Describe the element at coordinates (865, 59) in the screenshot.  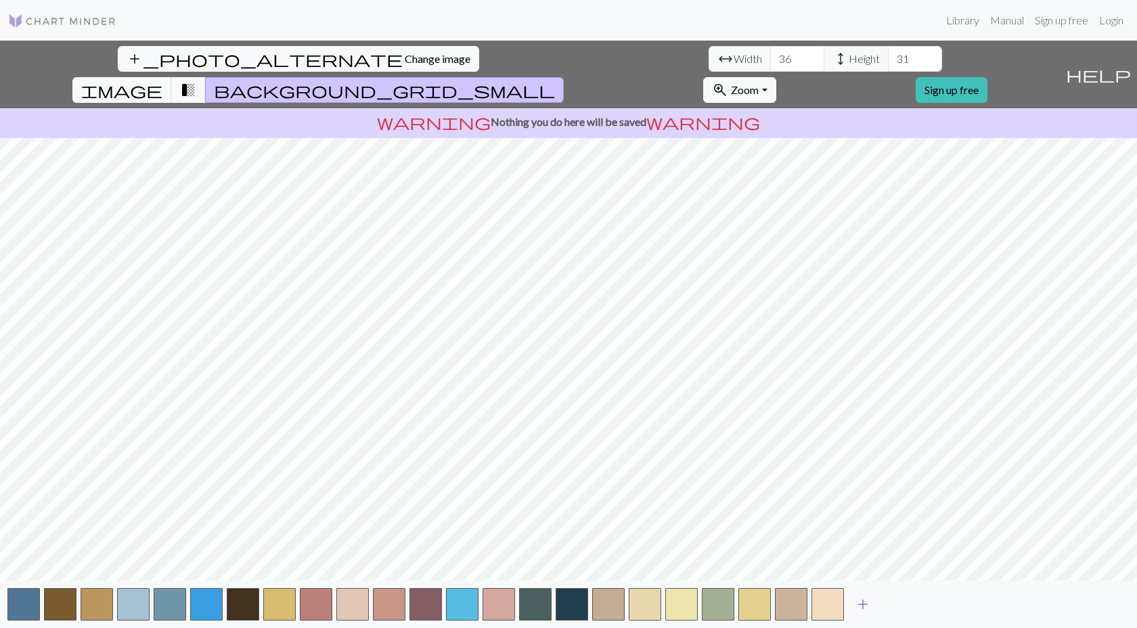
I see `span: Height` at that location.